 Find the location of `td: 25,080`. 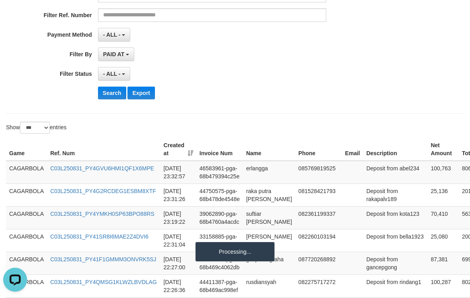

td: 25,080 is located at coordinates (443, 240).